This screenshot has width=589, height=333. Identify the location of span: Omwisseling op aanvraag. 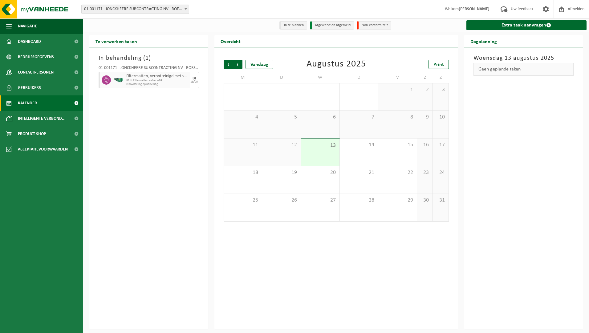
(157, 84).